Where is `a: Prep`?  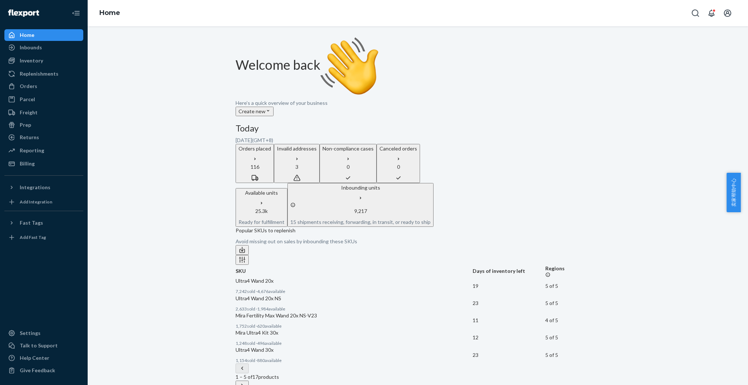 a: Prep is located at coordinates (44, 125).